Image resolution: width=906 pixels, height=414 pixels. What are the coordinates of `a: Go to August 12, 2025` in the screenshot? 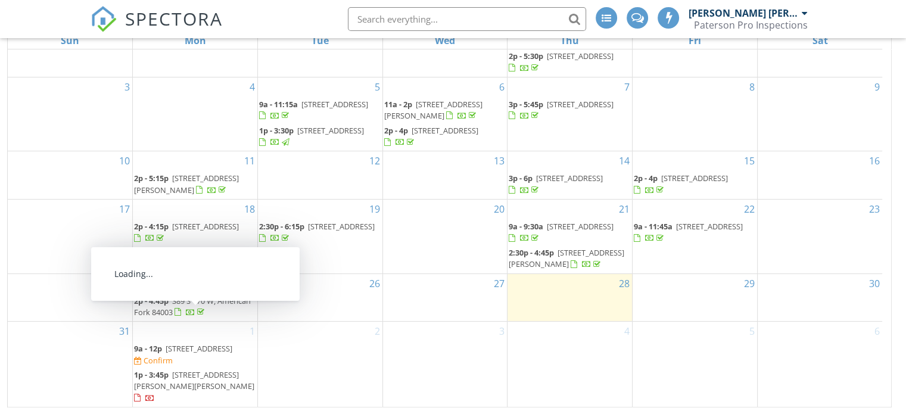 It's located at (375, 161).